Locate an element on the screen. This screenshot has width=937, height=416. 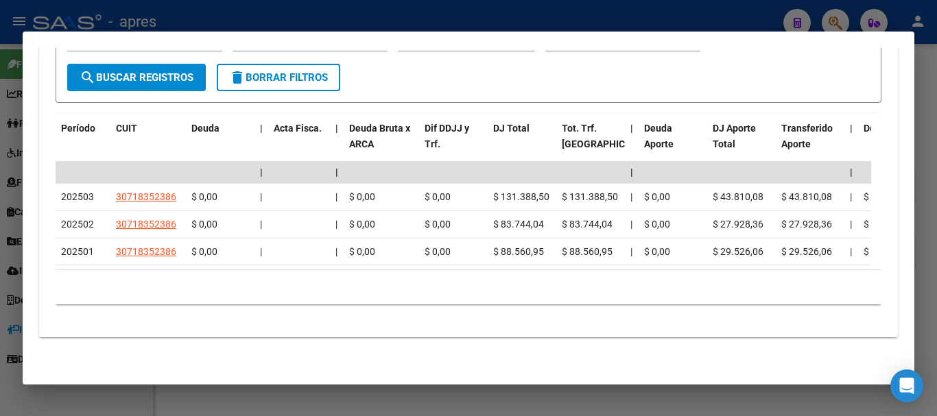
span: Período is located at coordinates (78, 128).